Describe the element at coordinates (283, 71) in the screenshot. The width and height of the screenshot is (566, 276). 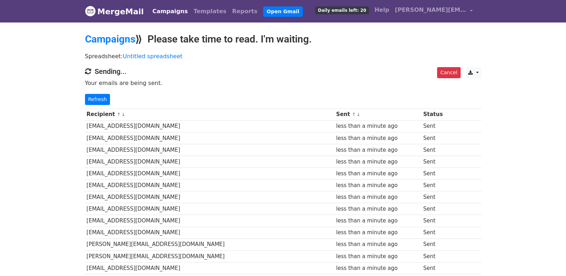
I see `h4: Sending...` at that location.